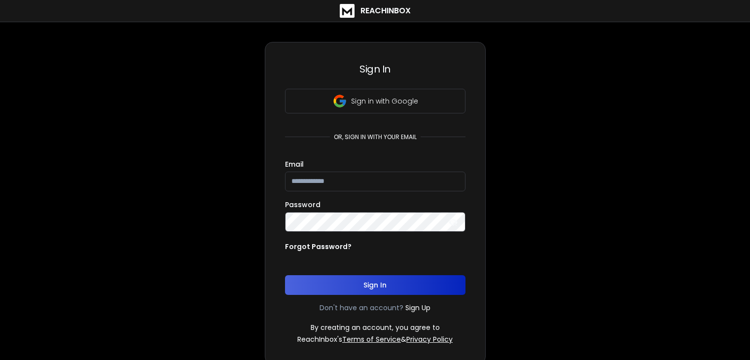  Describe the element at coordinates (375, 339) in the screenshot. I see `p: ReachInbox's &` at that location.